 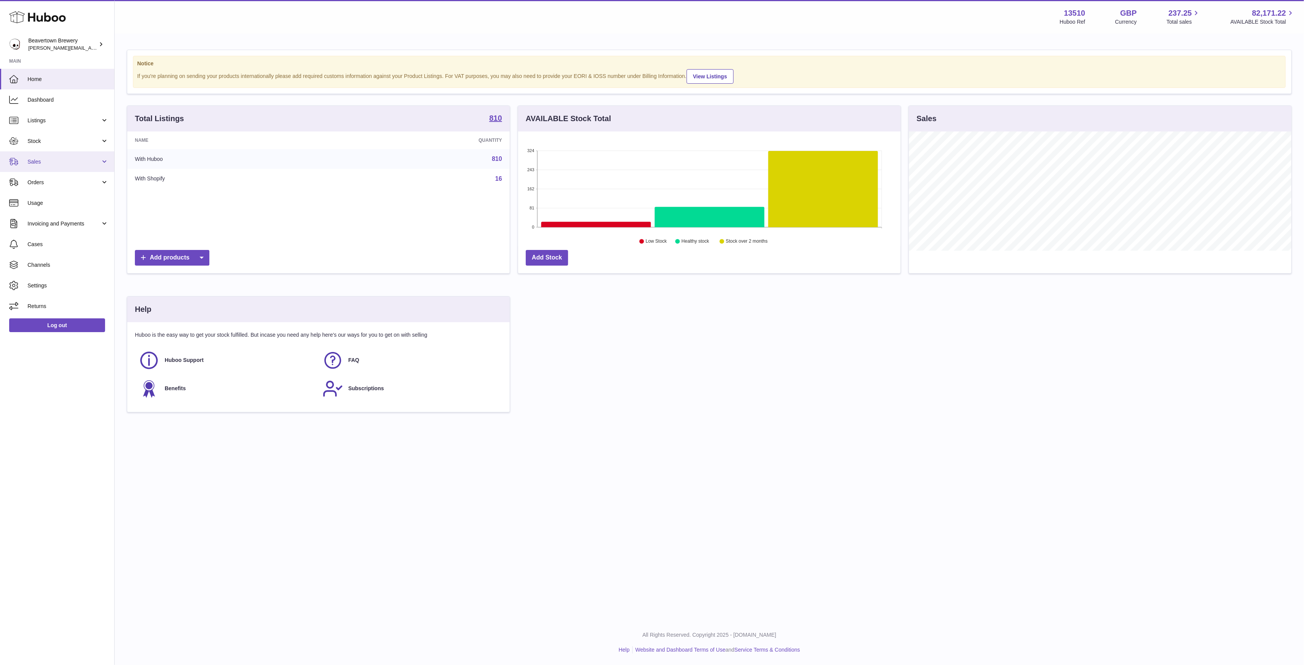 I want to click on span: Total sales, so click(x=1184, y=22).